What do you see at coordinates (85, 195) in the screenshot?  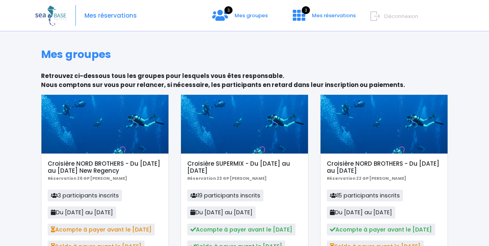 I see `span: 3 participants inscrits` at bounding box center [85, 195].